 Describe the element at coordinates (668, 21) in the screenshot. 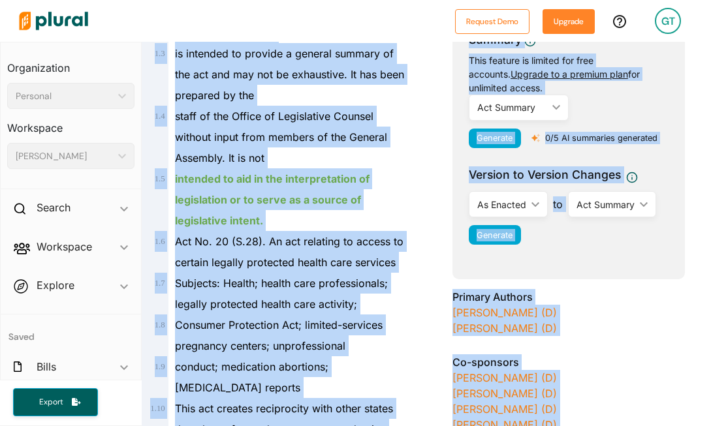

I see `div: GT` at that location.